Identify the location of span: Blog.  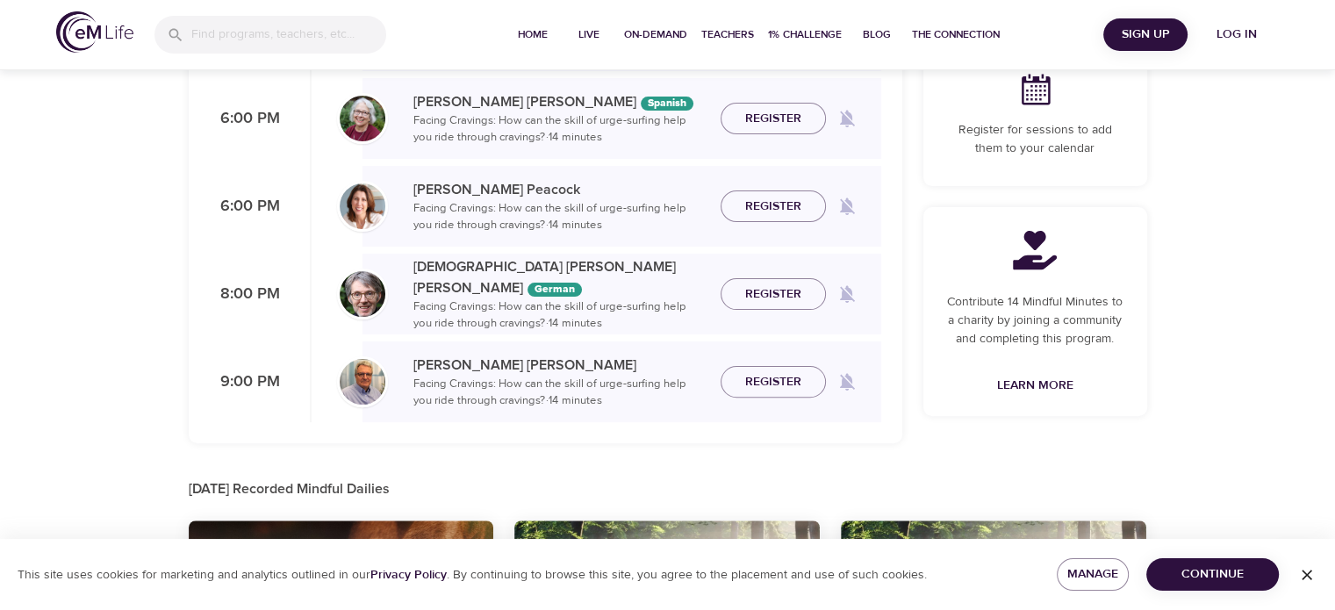
(877, 34).